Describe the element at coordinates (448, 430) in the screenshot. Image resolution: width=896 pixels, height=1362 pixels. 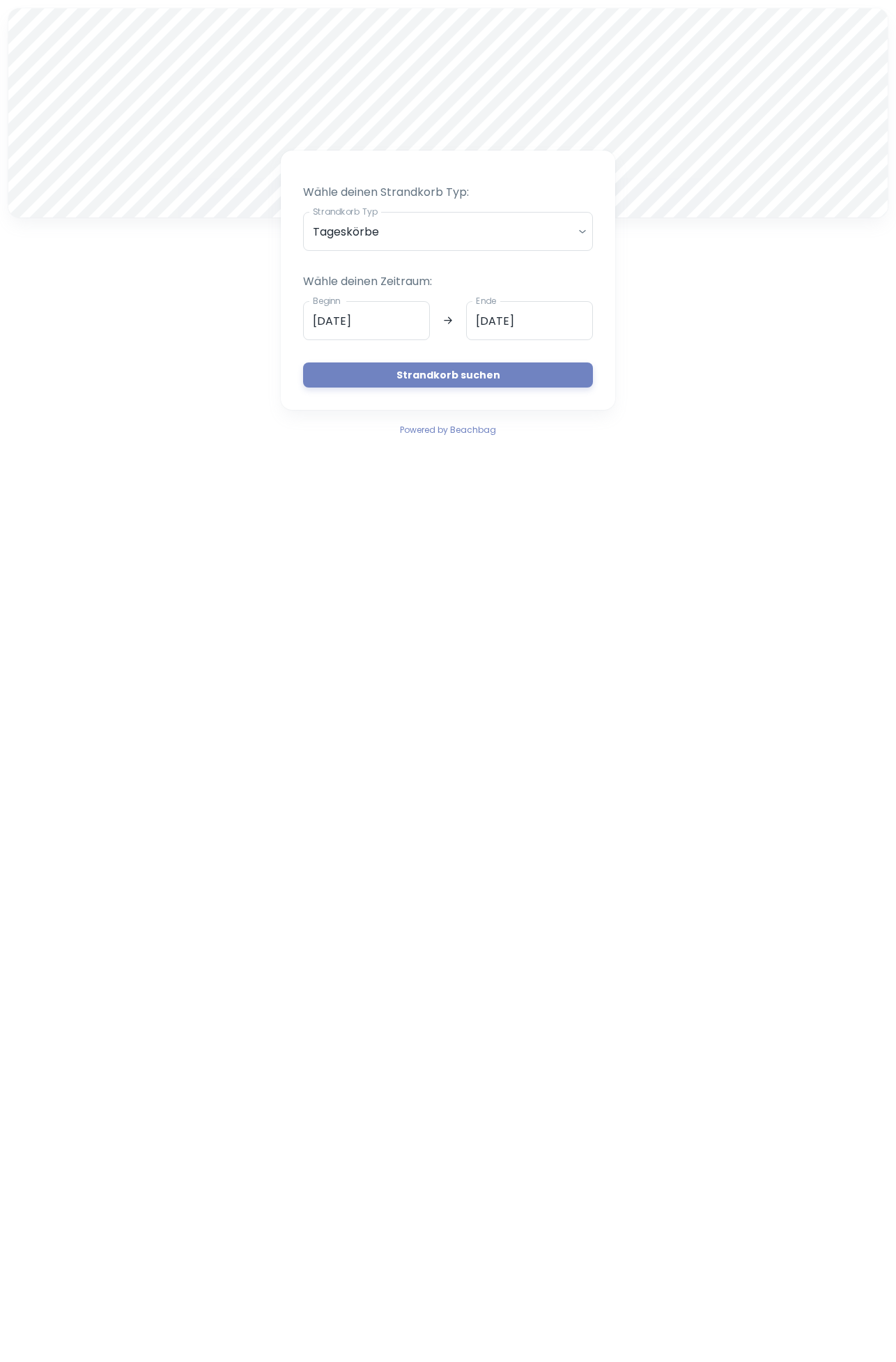
I see `span: Powered by Beachbag` at that location.